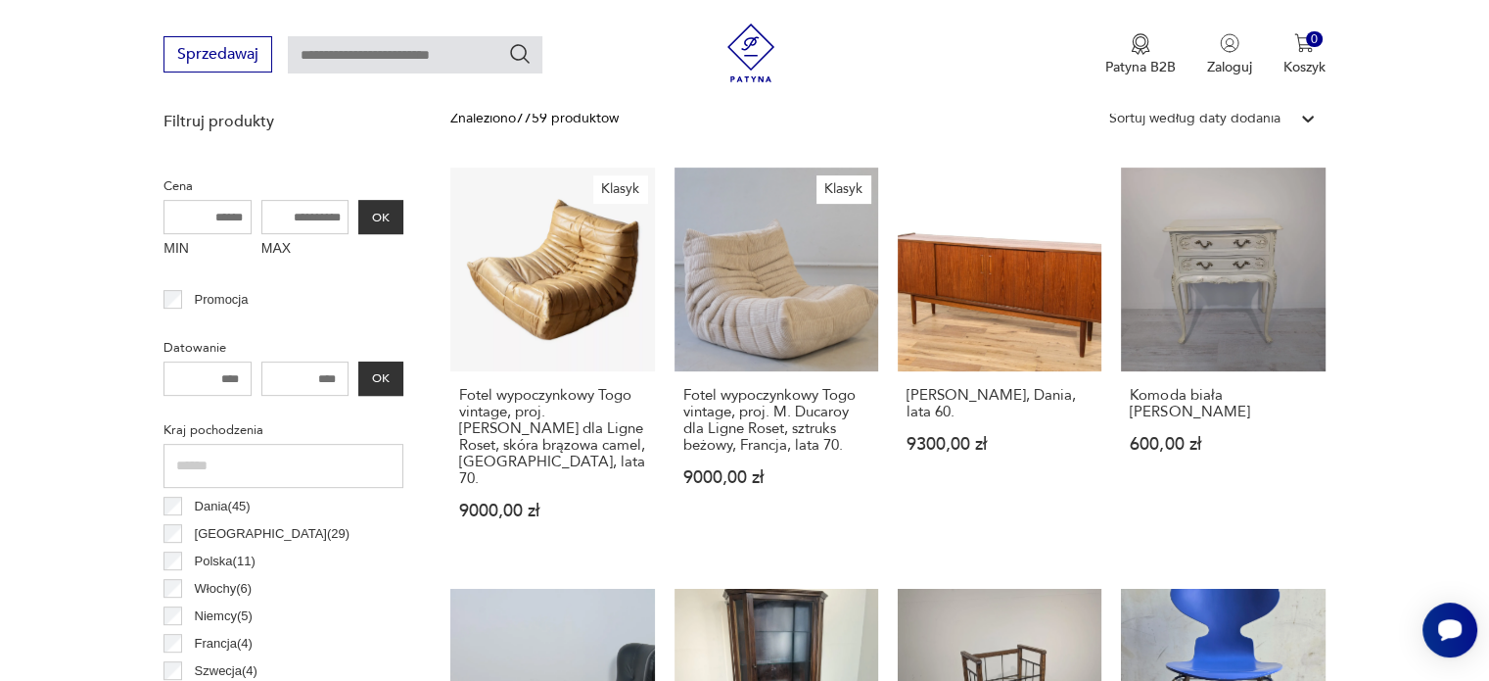 Image resolution: width=1489 pixels, height=681 pixels. I want to click on p: Zaloguj, so click(1230, 67).